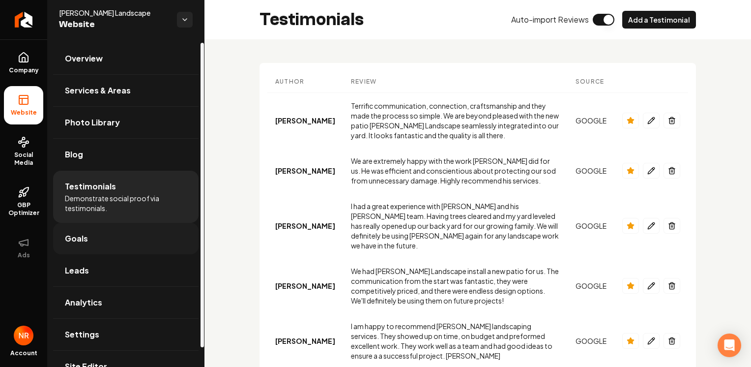 The image size is (751, 367). I want to click on a: GBP Optimizer, so click(24, 202).